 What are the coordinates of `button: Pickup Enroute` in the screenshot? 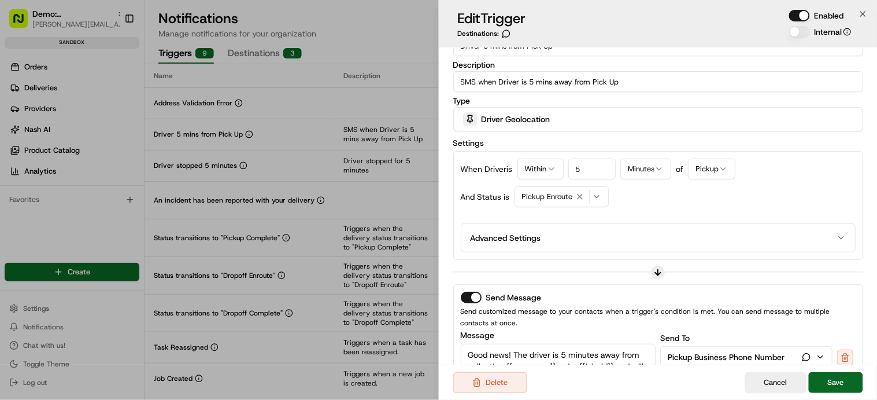 It's located at (561, 197).